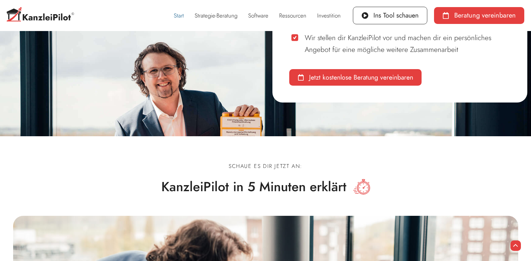 This screenshot has height=261, width=531. Describe the element at coordinates (265, 166) in the screenshot. I see `span: Schaue es dir jetzt an:` at that location.